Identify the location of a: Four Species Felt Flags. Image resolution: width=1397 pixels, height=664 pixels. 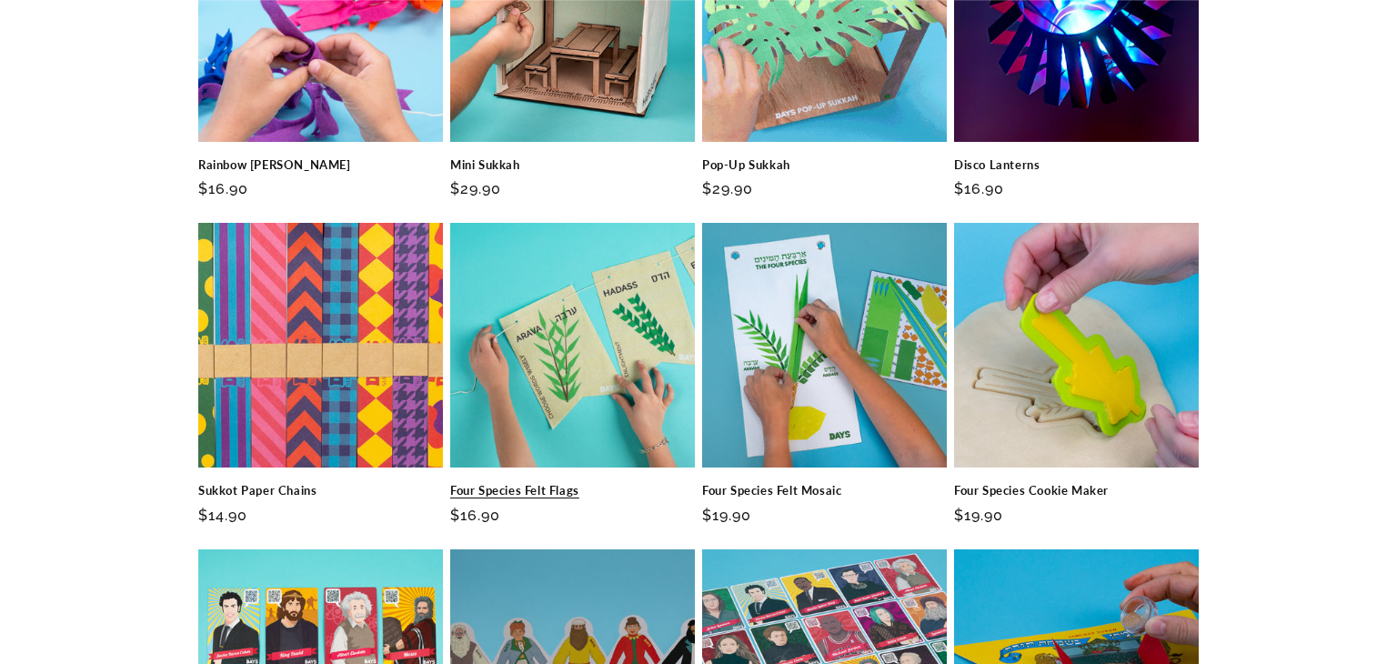
(572, 490).